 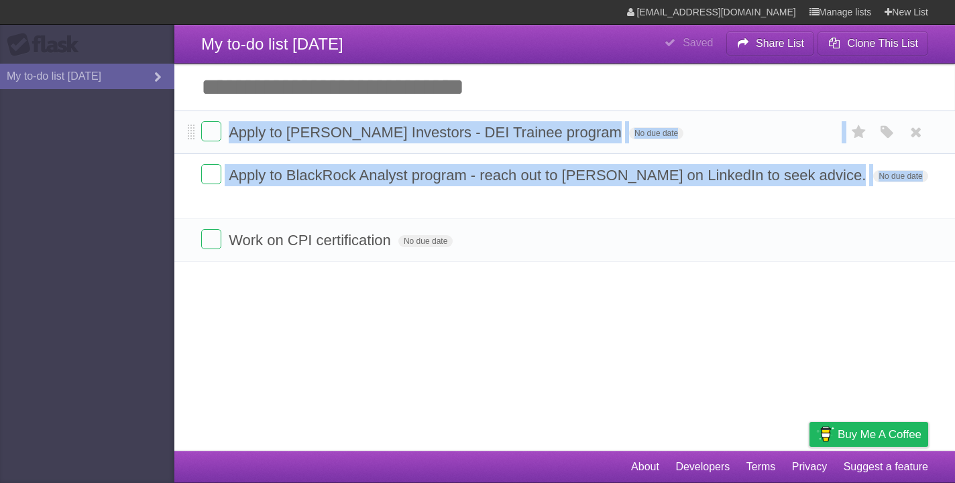 What do you see at coordinates (872, 44) in the screenshot?
I see `button: Clone This List` at bounding box center [872, 44].